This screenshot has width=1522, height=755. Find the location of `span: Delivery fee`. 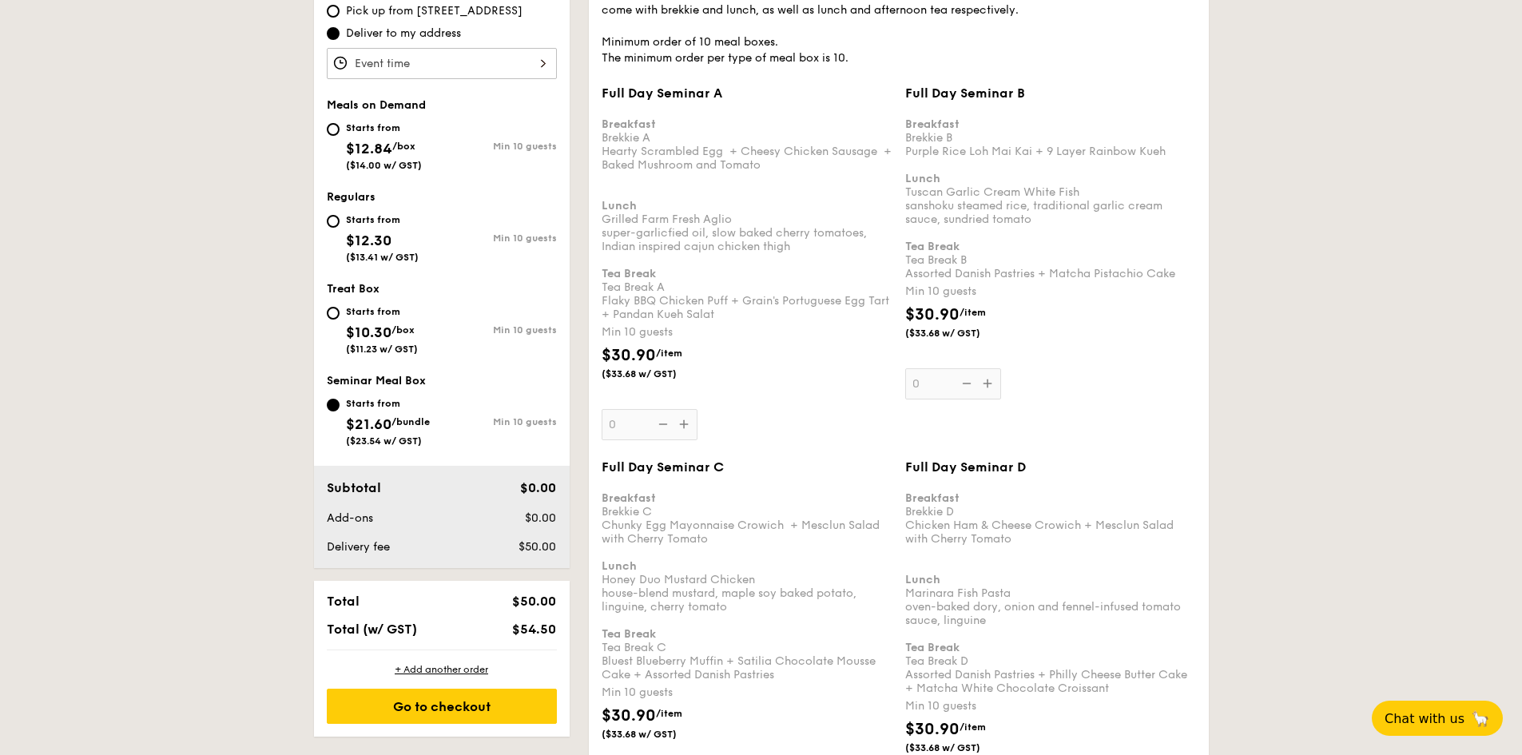

span: Delivery fee is located at coordinates (358, 546).